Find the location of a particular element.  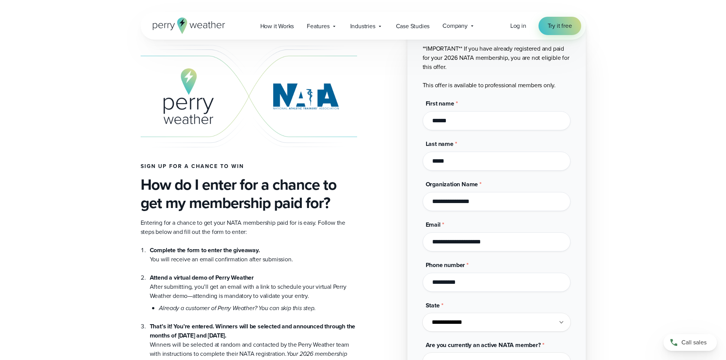

span: Call sales is located at coordinates (694, 343).